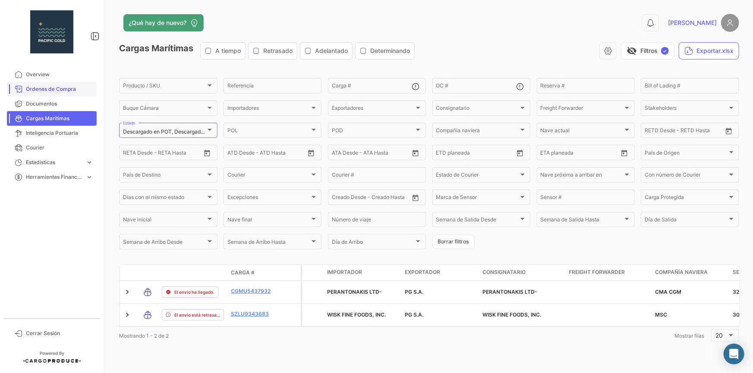  I want to click on a: SZLU9343683, so click(253, 314).